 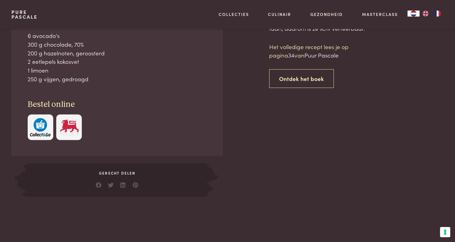 What do you see at coordinates (117, 61) in the screenshot?
I see `div: 2 eetlepels kokosvet` at bounding box center [117, 61].